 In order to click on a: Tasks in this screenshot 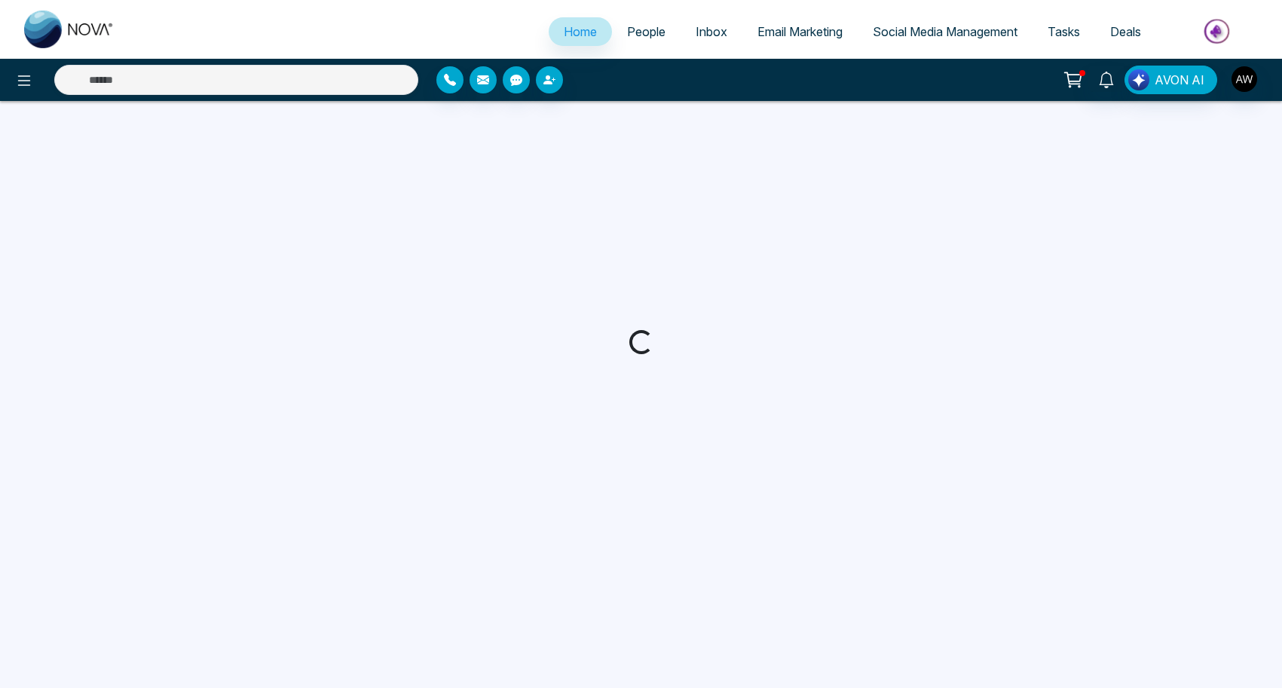, I will do `click(1064, 32)`.